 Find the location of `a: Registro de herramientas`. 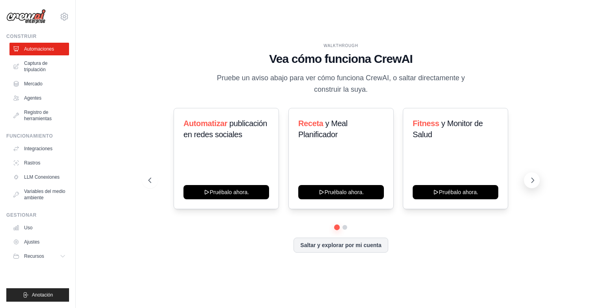

a: Registro de herramientas is located at coordinates (39, 115).